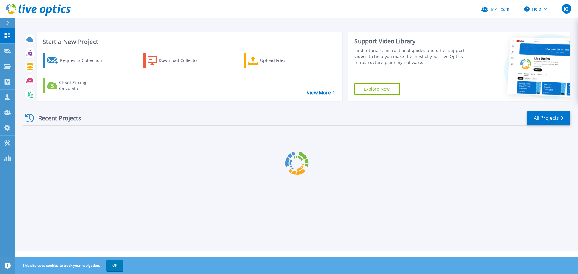 The width and height of the screenshot is (578, 274). Describe the element at coordinates (83, 86) in the screenshot. I see `div: Cloud Pricing Calculator` at that location.